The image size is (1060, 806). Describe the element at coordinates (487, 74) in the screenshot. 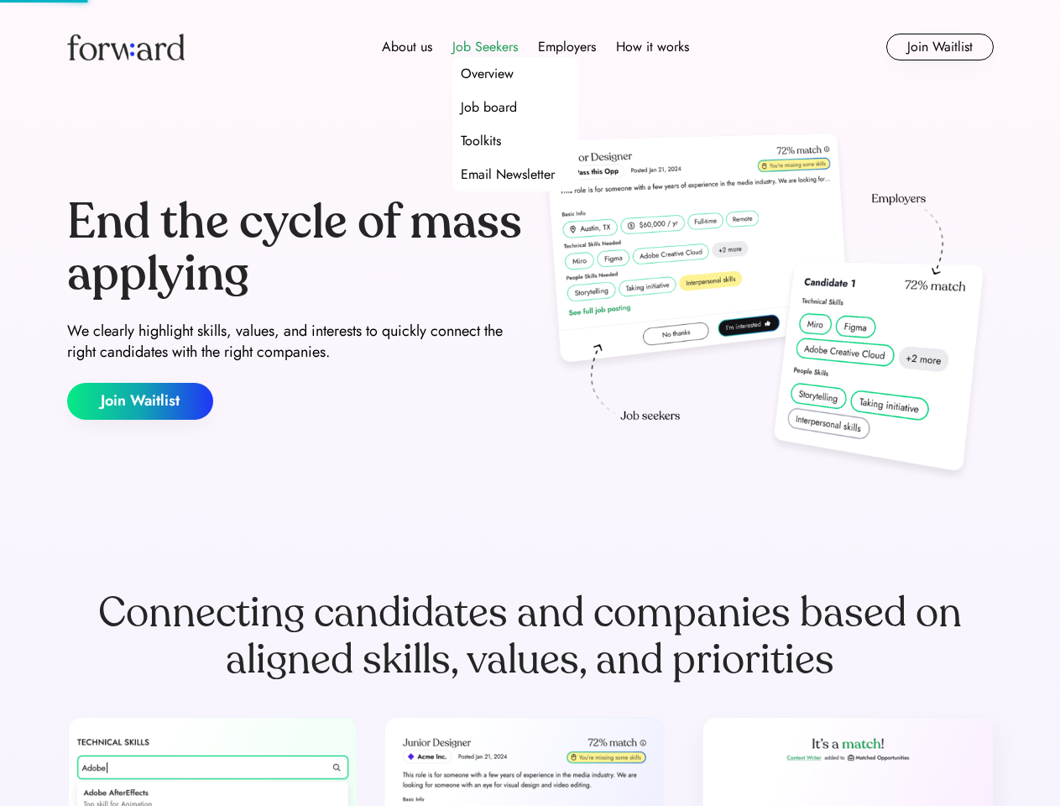

I see `div: Overview` at that location.